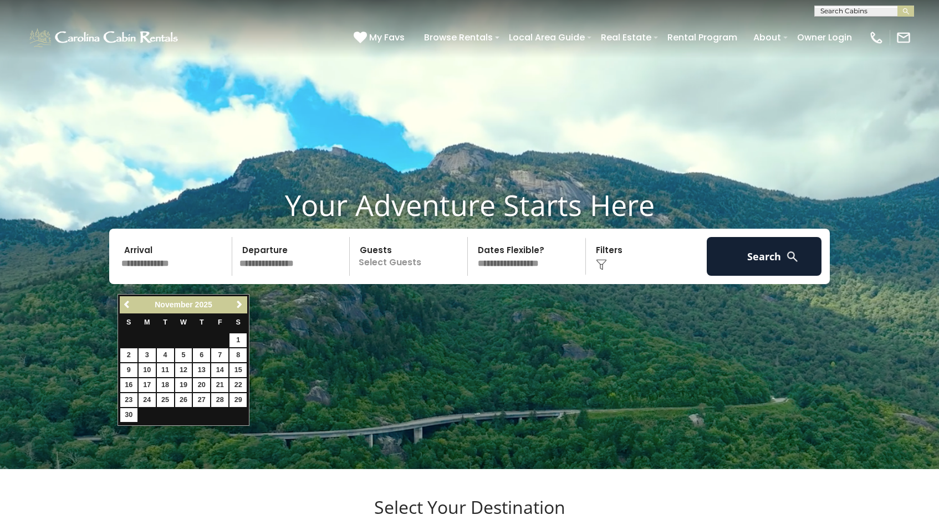 The image size is (939, 515). Describe the element at coordinates (183, 323) in the screenshot. I see `span: Wednesday` at that location.